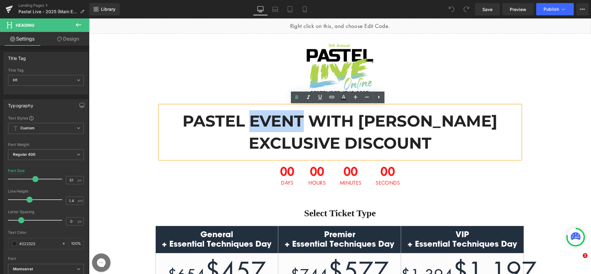 The image size is (591, 274). I want to click on a: New Library, so click(104, 9).